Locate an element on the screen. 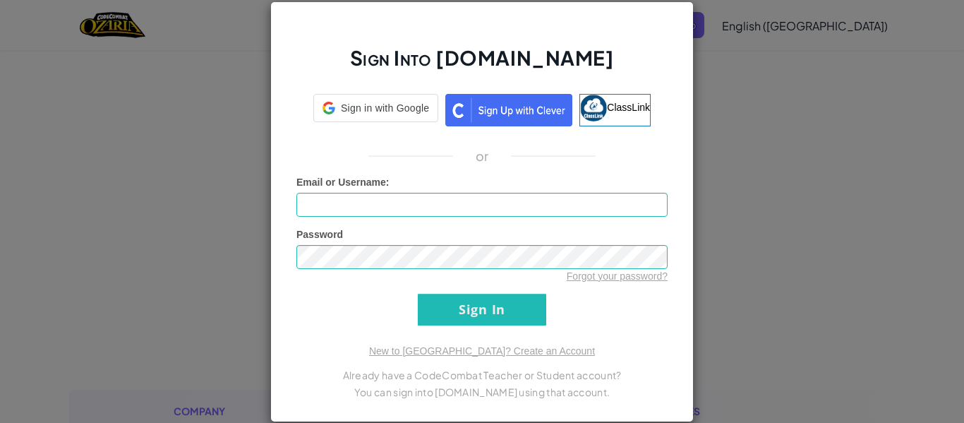  span: Sign in with Google is located at coordinates (385, 108).